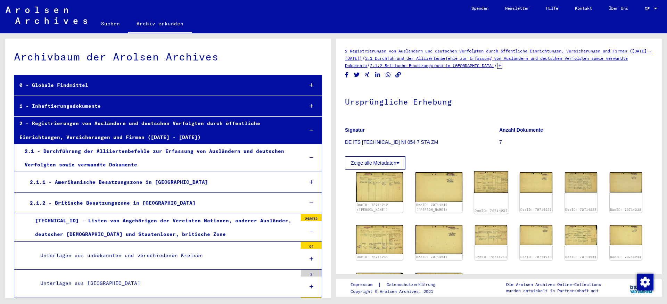  Describe the element at coordinates (156, 106) in the screenshot. I see `div: 1 - Inhaftierungsdokumente` at that location.